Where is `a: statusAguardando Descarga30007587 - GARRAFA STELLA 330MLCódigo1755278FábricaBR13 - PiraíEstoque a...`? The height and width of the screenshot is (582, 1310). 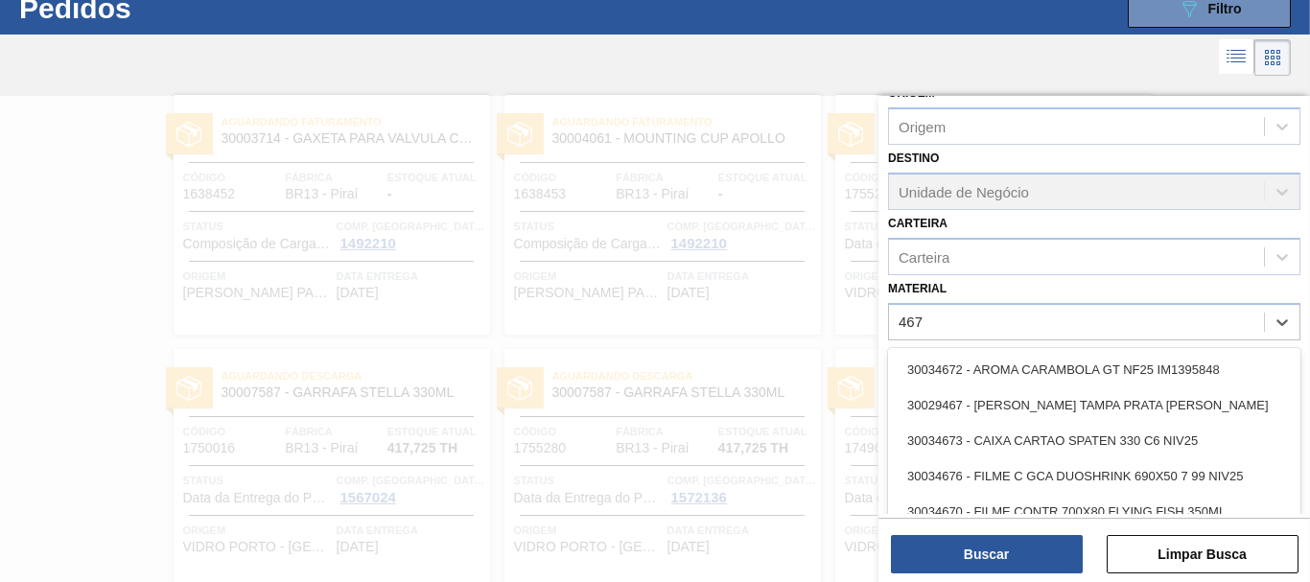 a: statusAguardando Descarga30007587 - GARRAFA STELLA 330MLCódigo1755278FábricaBR13 - PiraíEstoque a... is located at coordinates (986, 215).